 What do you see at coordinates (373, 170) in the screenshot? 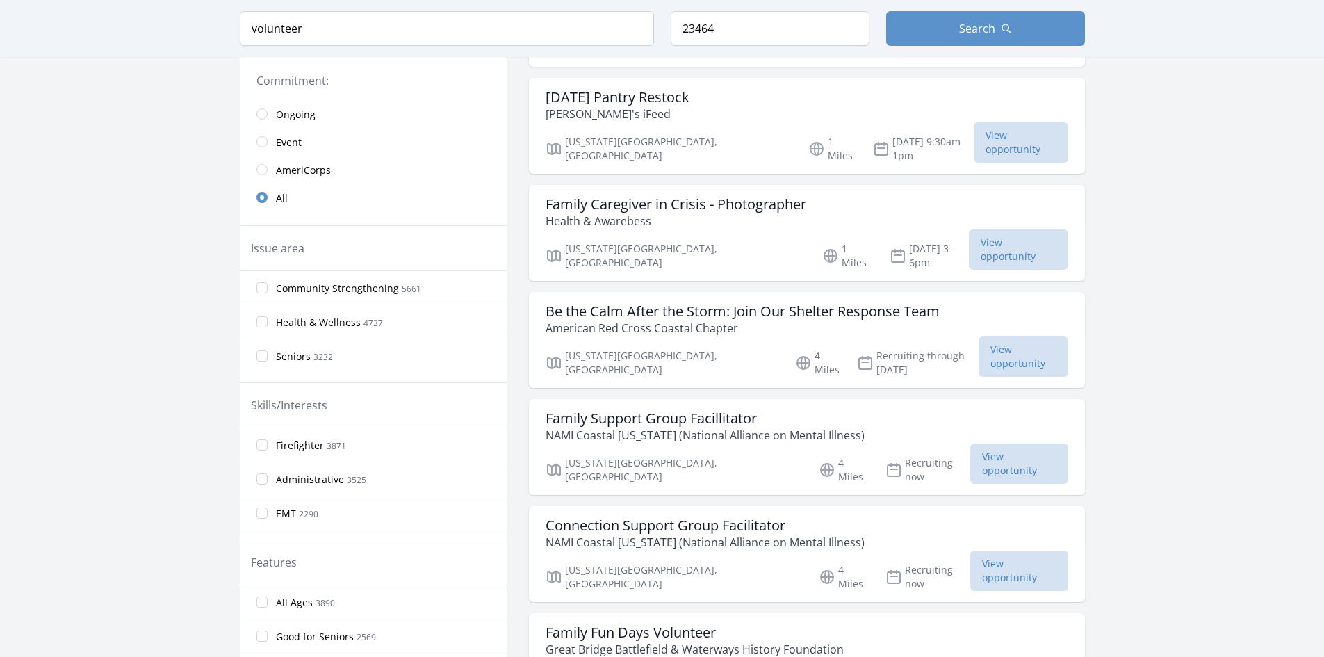
I see `a: AmeriCorps` at bounding box center [373, 170].